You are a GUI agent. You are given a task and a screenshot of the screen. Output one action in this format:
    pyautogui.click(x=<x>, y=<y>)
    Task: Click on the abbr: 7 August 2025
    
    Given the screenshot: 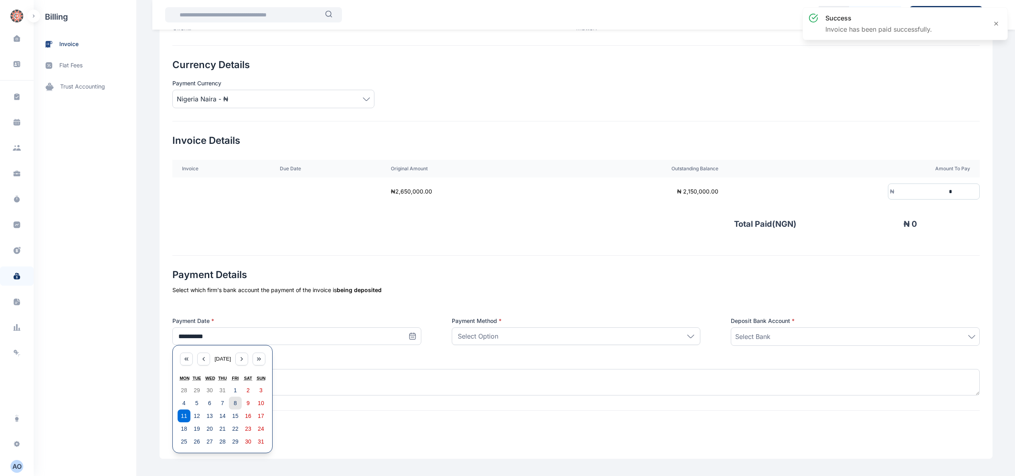 What is the action you would take?
    pyautogui.click(x=222, y=403)
    